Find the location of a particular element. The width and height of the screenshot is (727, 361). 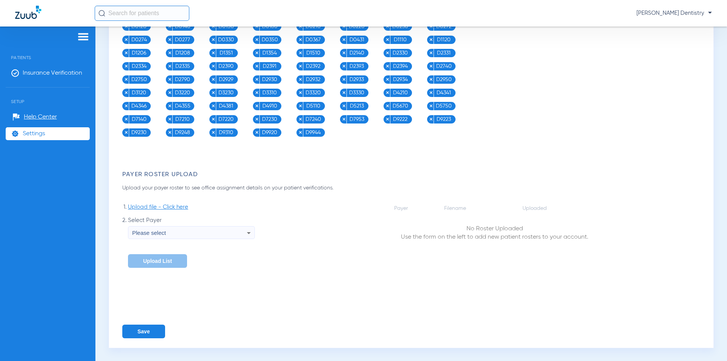

td: Use the form on the left to add new patient rosters to your account. is located at coordinates (495, 227).